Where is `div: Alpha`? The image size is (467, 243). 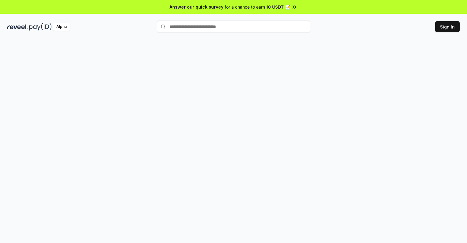
div: Alpha is located at coordinates (62, 27).